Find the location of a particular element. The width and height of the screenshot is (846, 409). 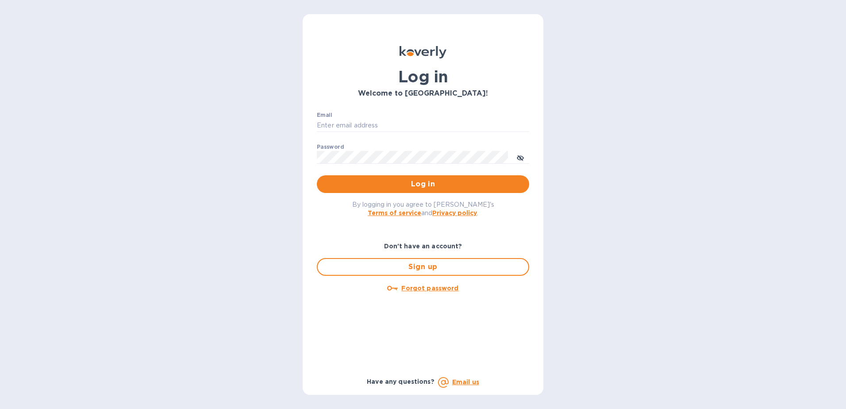

button: Sign up is located at coordinates (423, 267).